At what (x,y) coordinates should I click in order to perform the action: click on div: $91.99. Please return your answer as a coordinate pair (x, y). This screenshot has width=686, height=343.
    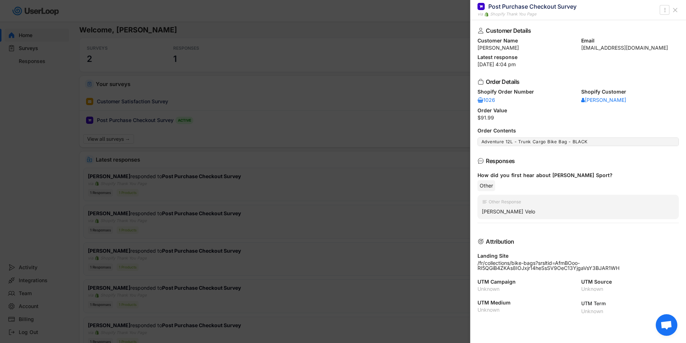
    Looking at the image, I should click on (578, 118).